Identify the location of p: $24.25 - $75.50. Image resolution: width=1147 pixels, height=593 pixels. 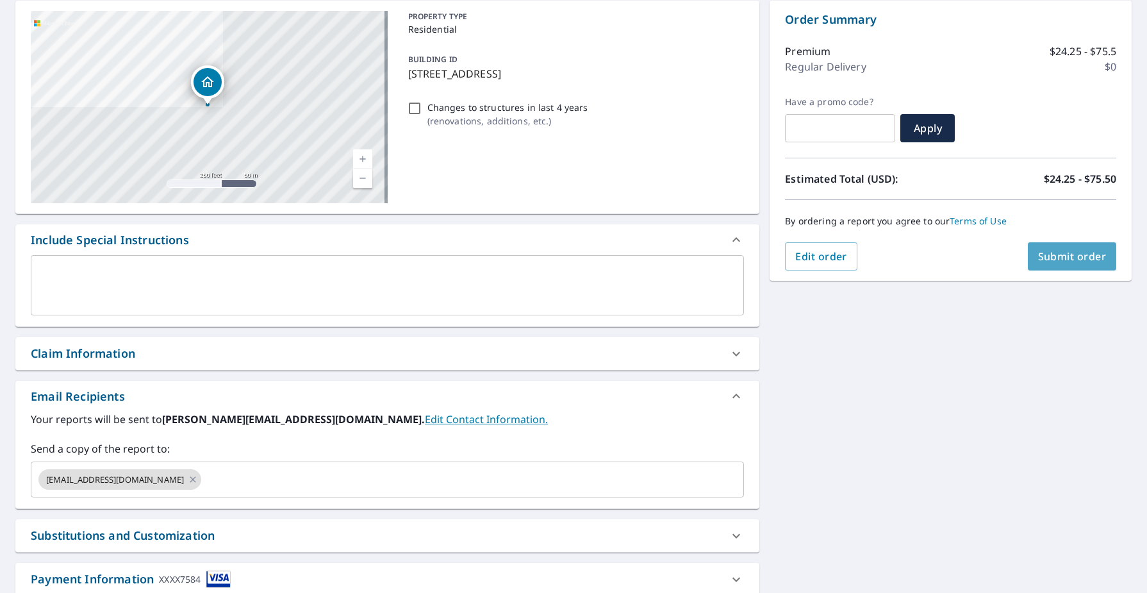
(1080, 179).